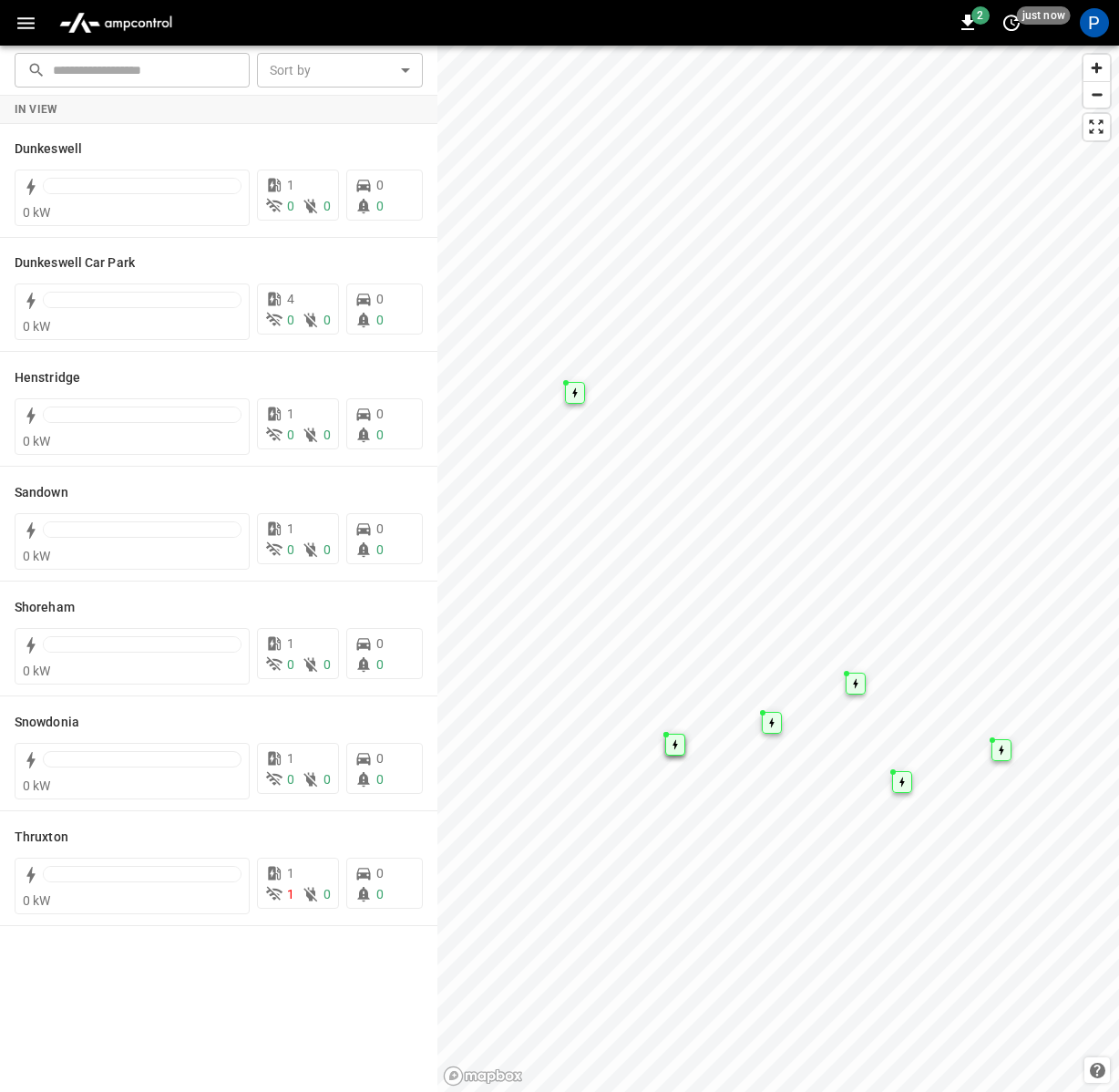 This screenshot has width=1119, height=1092. I want to click on a: Mapbox homepage, so click(483, 1075).